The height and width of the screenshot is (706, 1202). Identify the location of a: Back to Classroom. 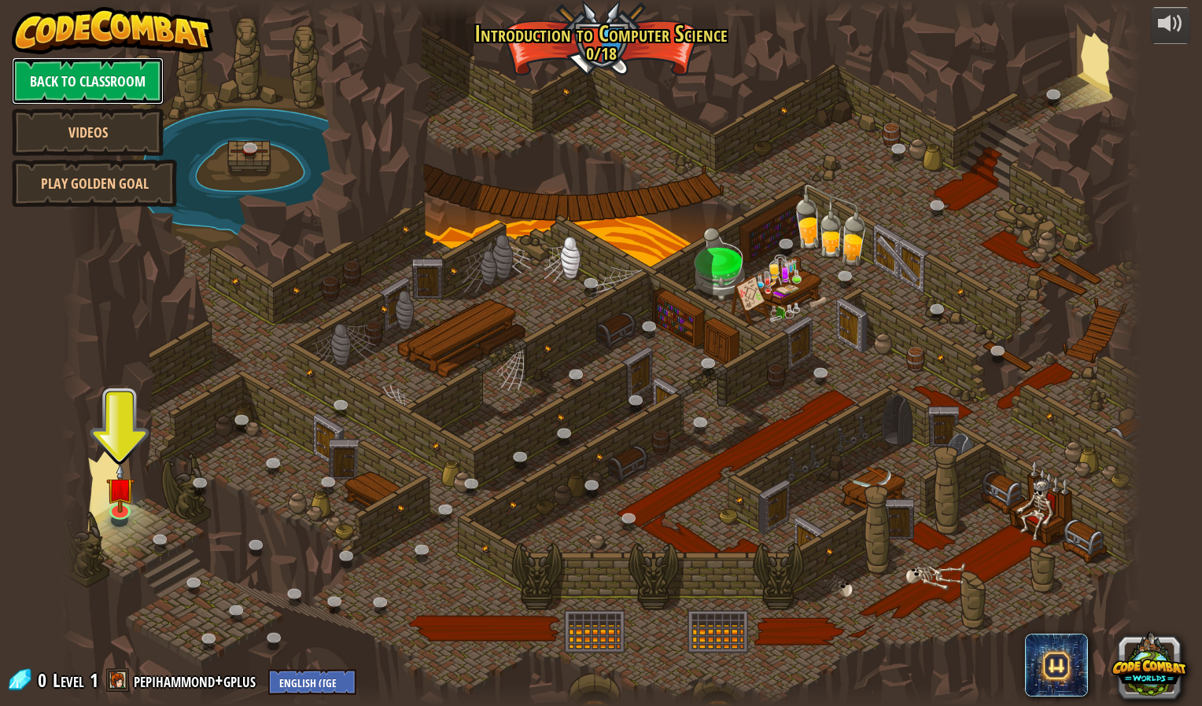
(87, 81).